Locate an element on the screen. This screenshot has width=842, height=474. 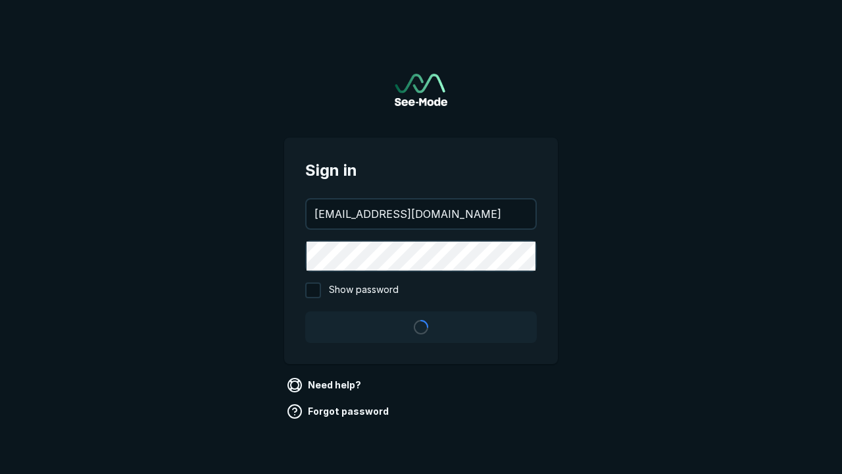
a: Need help? is located at coordinates (325, 385).